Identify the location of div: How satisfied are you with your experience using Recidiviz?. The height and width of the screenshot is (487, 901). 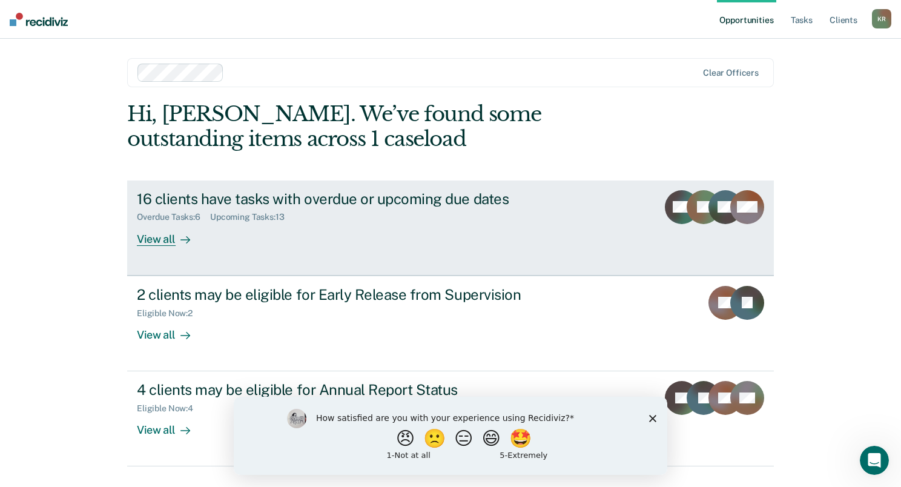
(222, 21).